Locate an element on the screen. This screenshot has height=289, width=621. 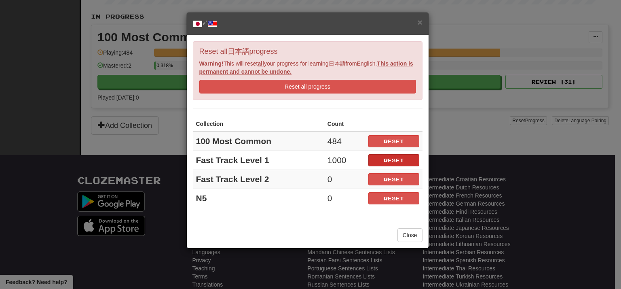
strong: Warning! is located at coordinates (211, 63).